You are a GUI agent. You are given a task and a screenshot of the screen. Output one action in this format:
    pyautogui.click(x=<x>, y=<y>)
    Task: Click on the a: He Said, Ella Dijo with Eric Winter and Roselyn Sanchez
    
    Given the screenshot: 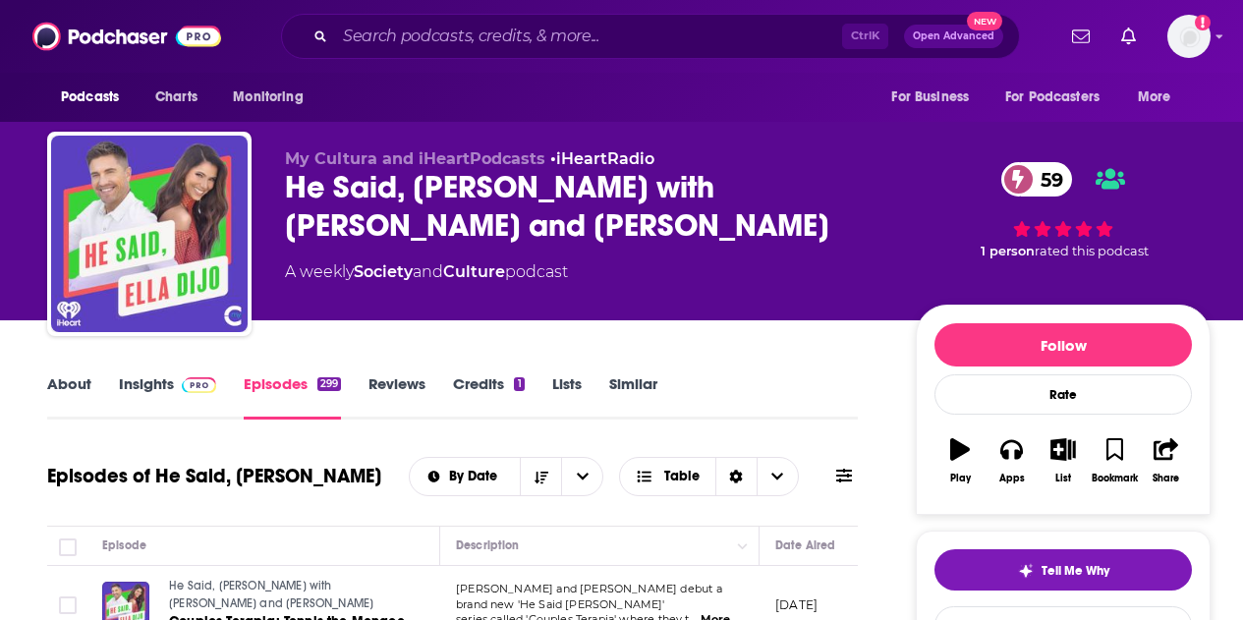 What is the action you would take?
    pyautogui.click(x=149, y=234)
    